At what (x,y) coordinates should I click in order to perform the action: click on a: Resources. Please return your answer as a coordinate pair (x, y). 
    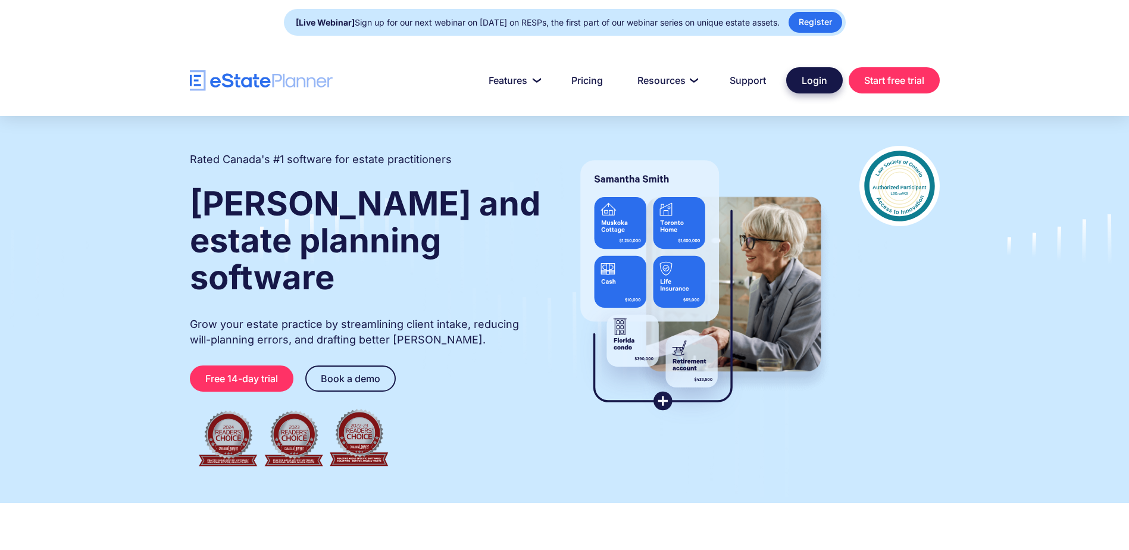
    Looking at the image, I should click on (666, 80).